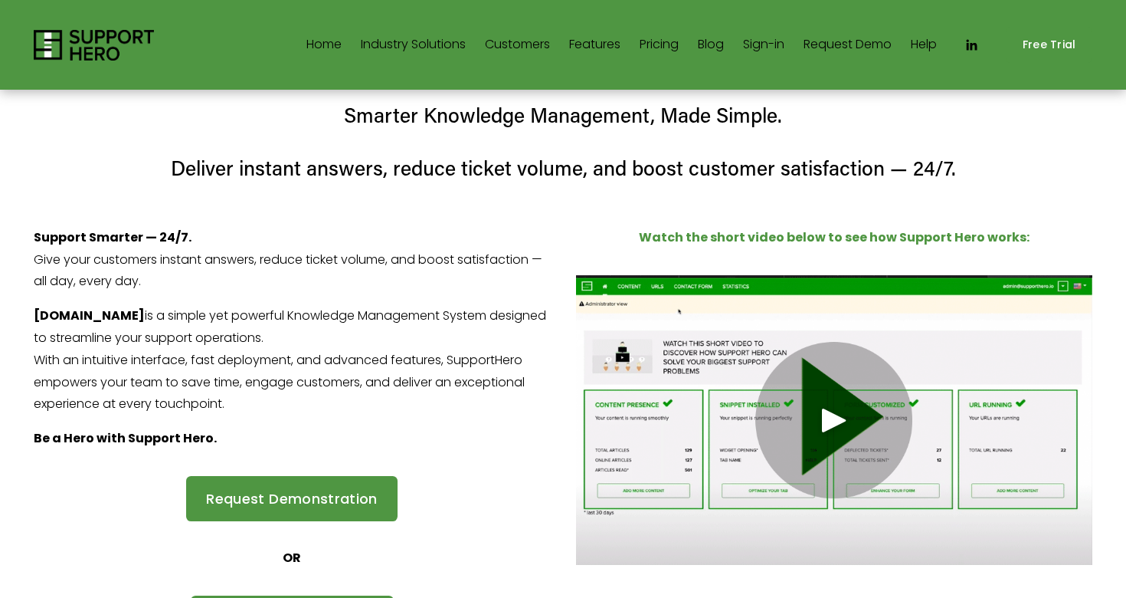 The height and width of the screenshot is (598, 1126). I want to click on a: Pricing, so click(659, 45).